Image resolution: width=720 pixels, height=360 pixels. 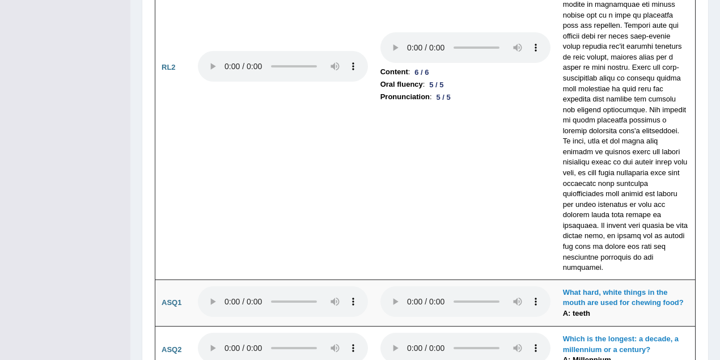 What do you see at coordinates (577, 313) in the screenshot?
I see `b: A: teeth` at bounding box center [577, 313].